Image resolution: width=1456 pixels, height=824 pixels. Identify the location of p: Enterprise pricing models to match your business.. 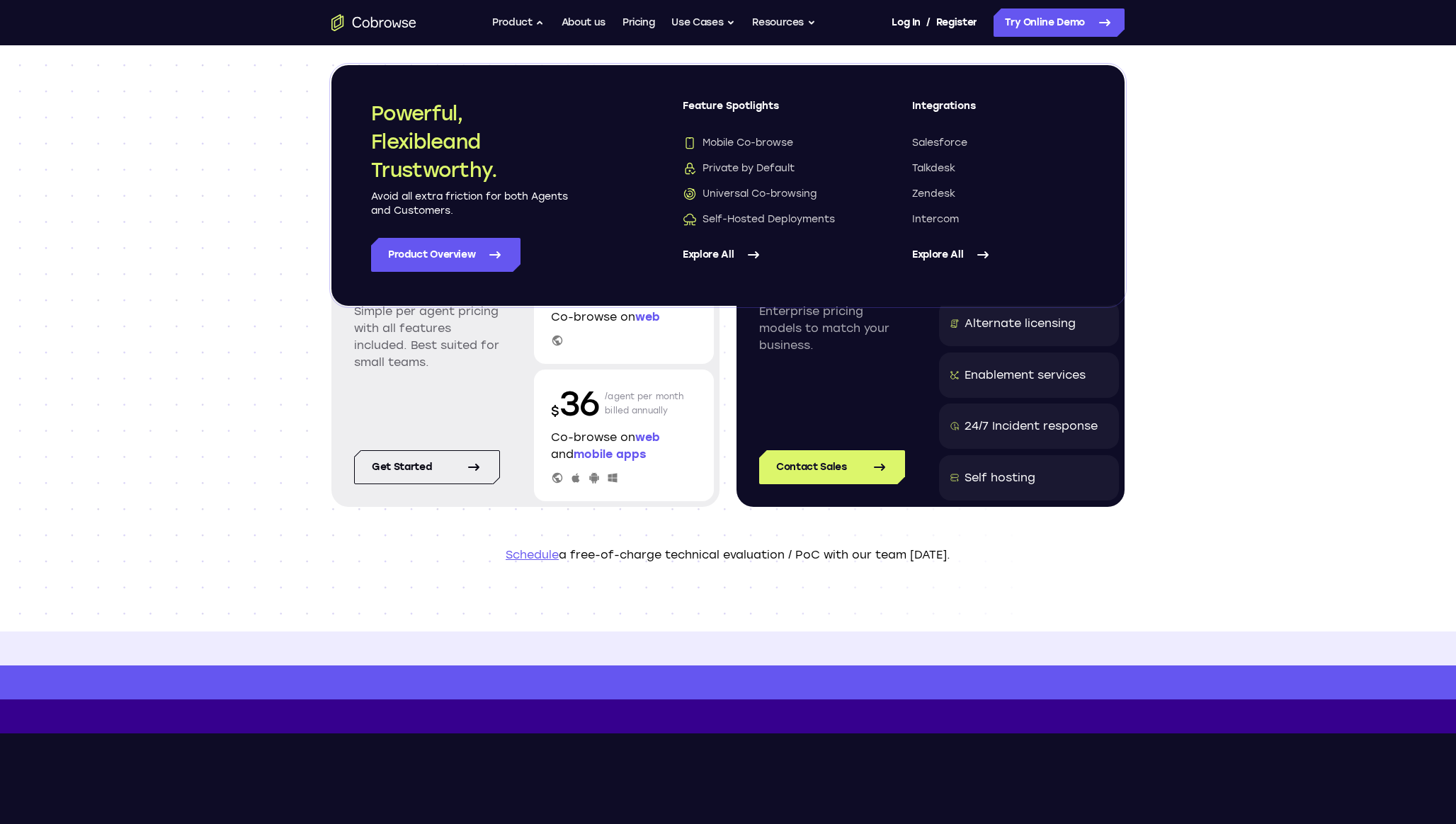
(832, 329).